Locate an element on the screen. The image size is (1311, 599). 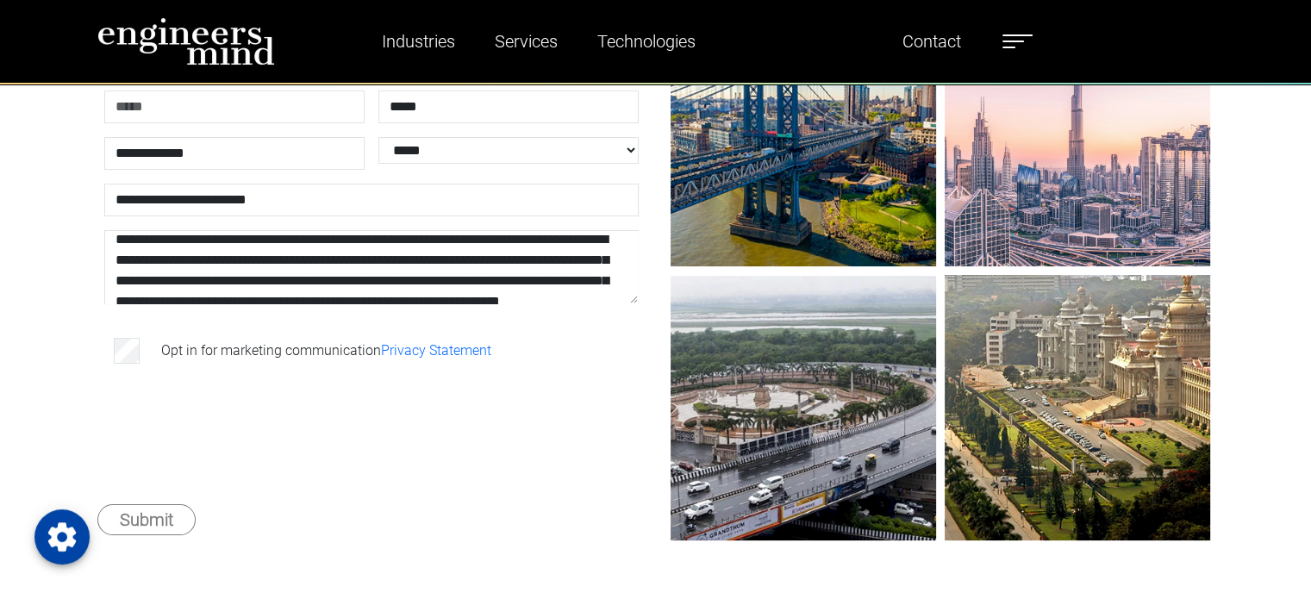
a: Contact is located at coordinates (932, 41).